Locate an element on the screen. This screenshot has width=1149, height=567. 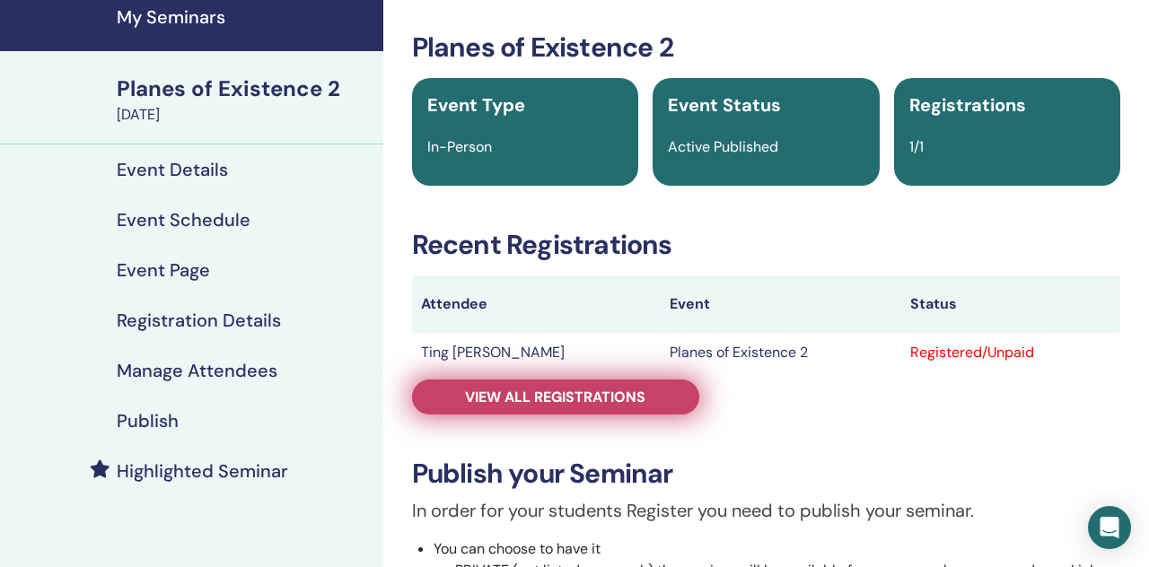
th: Attendee is located at coordinates (536, 304).